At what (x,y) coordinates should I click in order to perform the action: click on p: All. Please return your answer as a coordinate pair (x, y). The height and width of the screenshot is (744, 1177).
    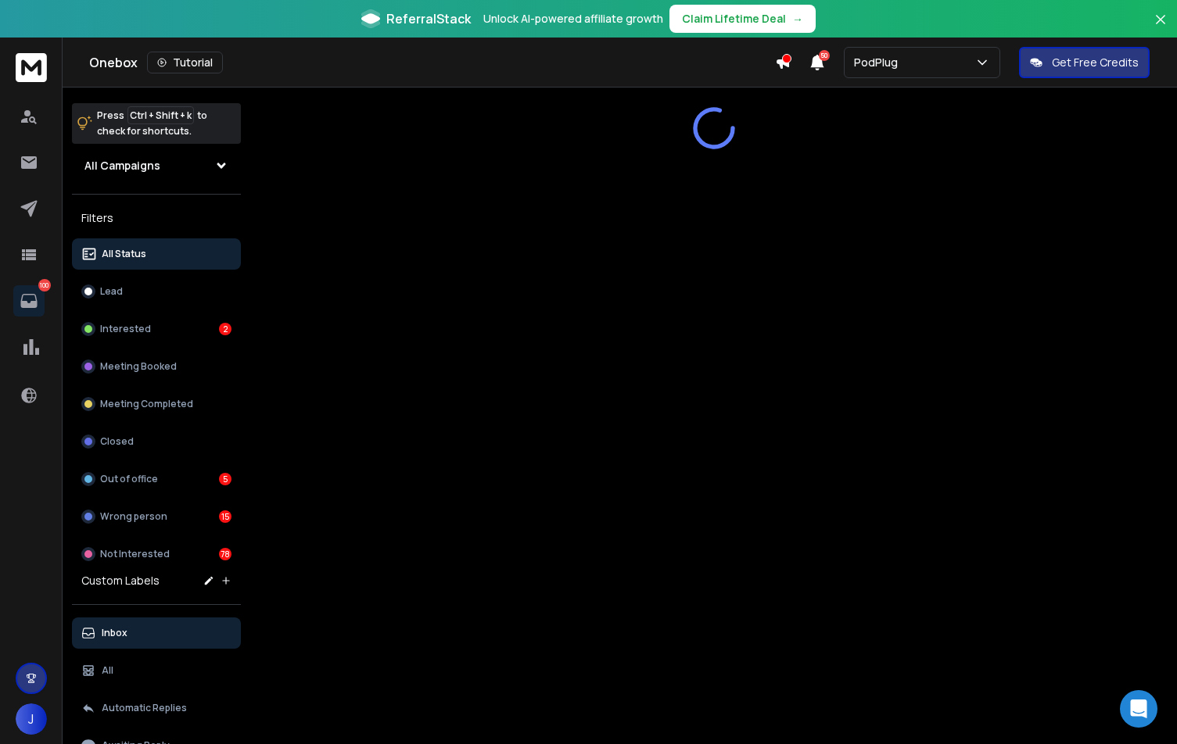
    Looking at the image, I should click on (107, 671).